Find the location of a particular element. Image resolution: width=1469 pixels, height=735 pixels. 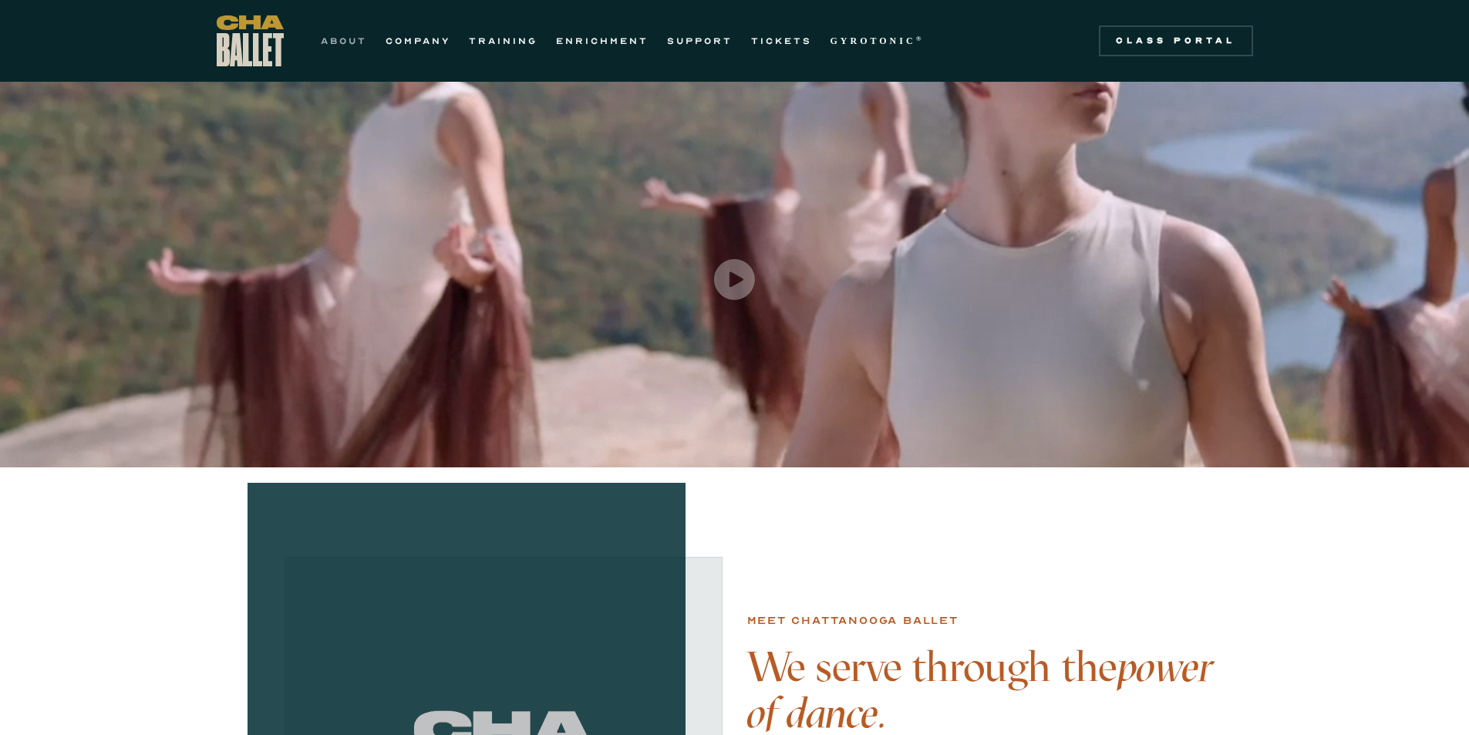

a: GYROTONIC® is located at coordinates (877, 41).